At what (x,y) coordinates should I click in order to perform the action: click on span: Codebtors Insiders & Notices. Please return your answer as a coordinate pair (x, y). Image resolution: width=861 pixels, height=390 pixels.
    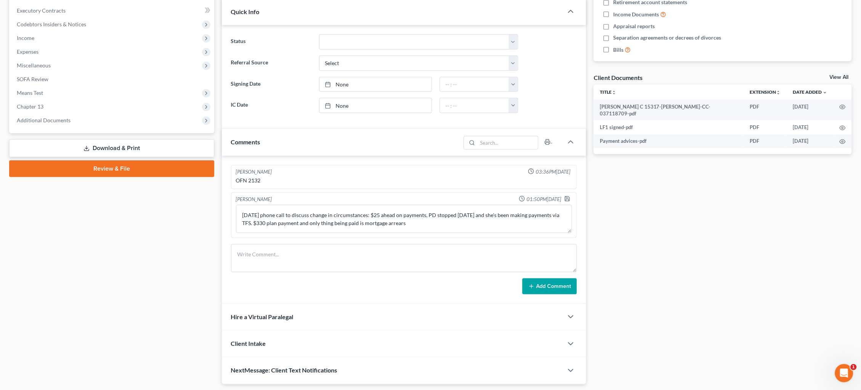
    Looking at the image, I should click on (51, 24).